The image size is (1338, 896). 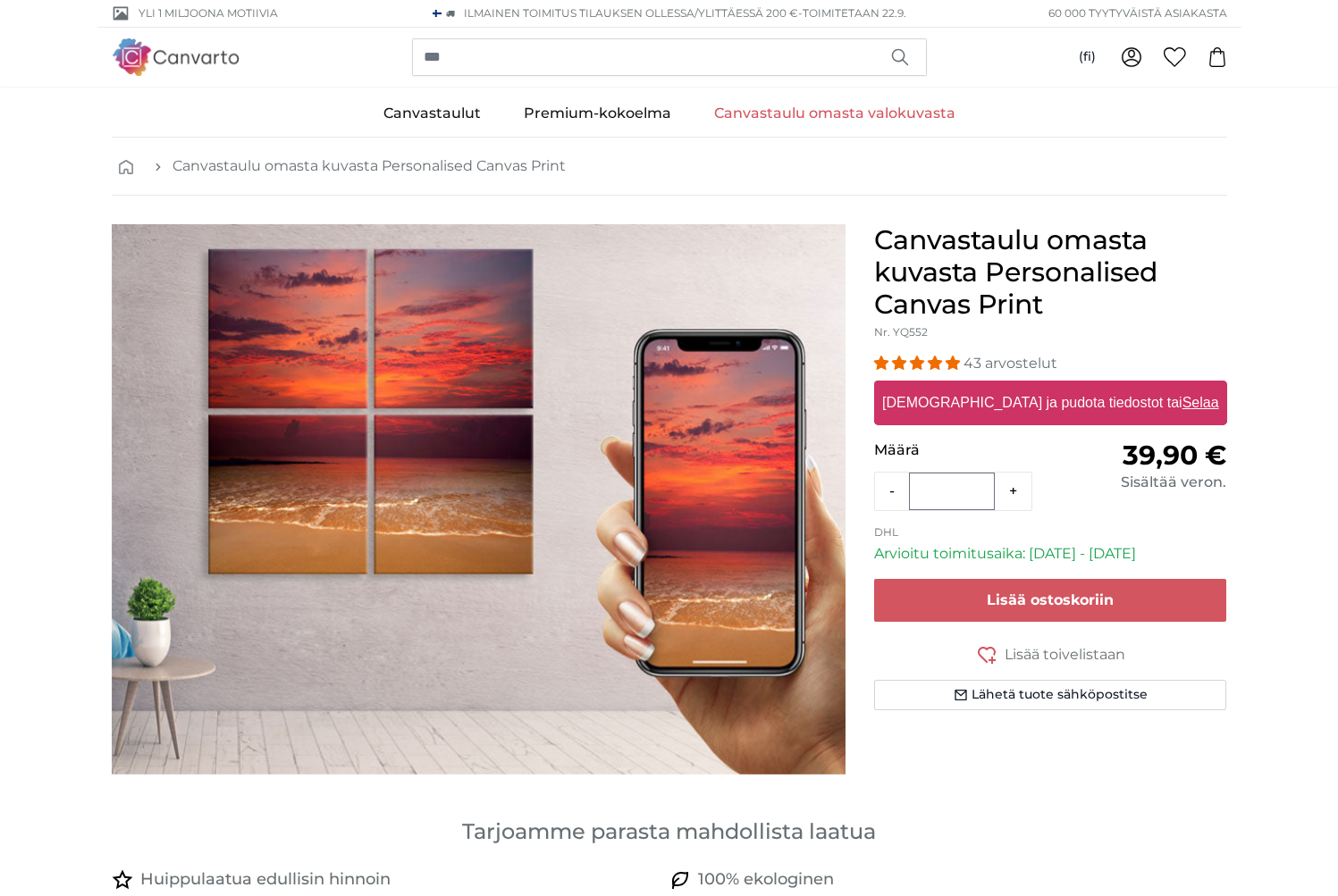 What do you see at coordinates (1200, 402) in the screenshot?
I see `u: Selaa` at bounding box center [1200, 402].